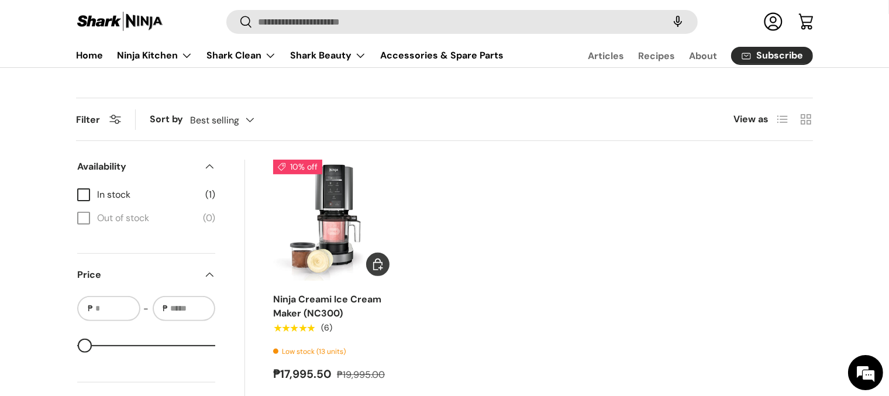 The width and height of the screenshot is (889, 396). I want to click on span: Availability, so click(137, 167).